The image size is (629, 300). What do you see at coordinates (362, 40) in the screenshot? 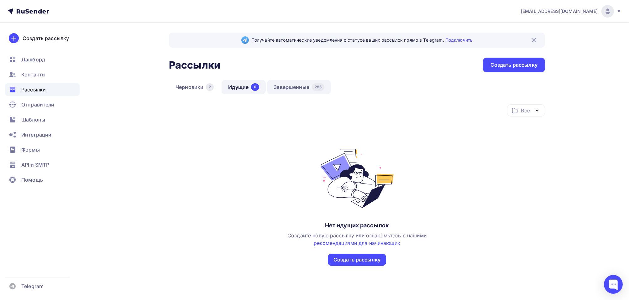
I see `span: Получайте автоматические уведомления о статусе ваших рассылок прямо в Telegram.` at bounding box center [362, 40].